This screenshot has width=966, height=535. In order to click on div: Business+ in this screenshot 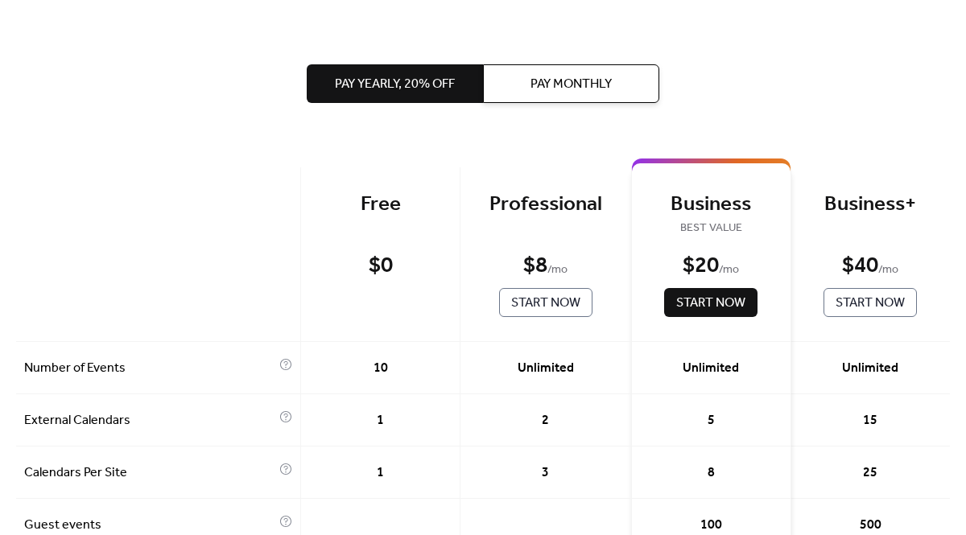, I will do `click(870, 204)`.